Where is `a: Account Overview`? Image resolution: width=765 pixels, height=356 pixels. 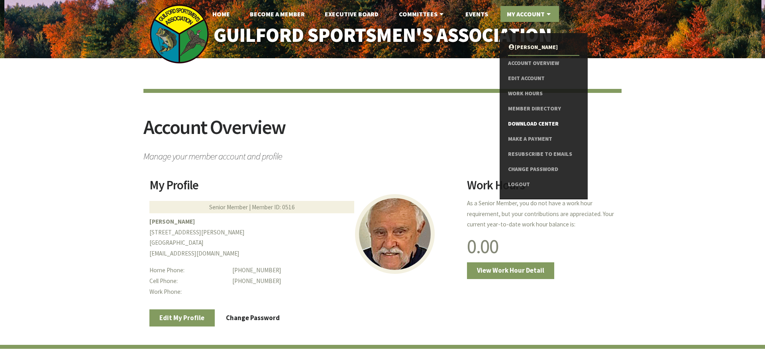
a: Account Overview is located at coordinates (544, 63).